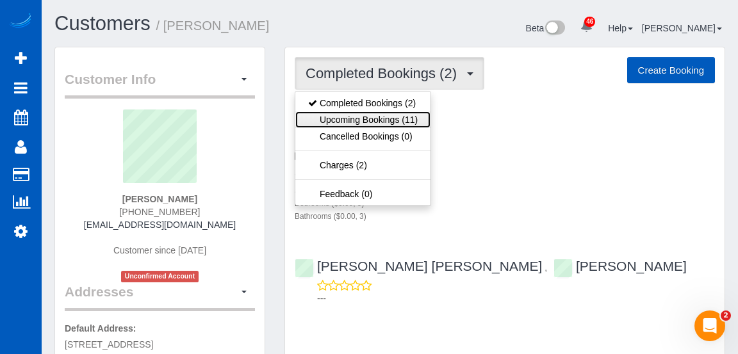 The width and height of the screenshot is (738, 354). I want to click on img: Automaid Logo, so click(21, 22).